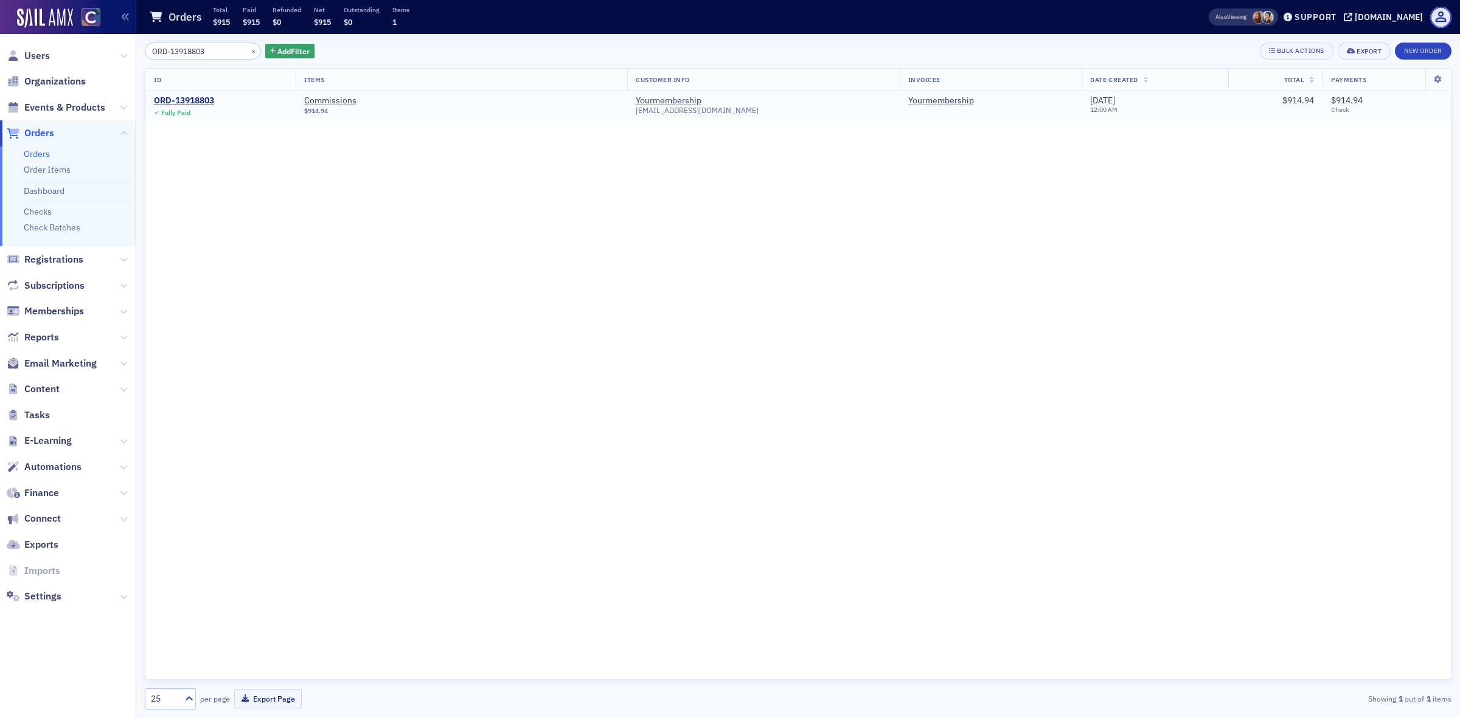 This screenshot has height=718, width=1460. What do you see at coordinates (55, 81) in the screenshot?
I see `span: Organizations` at bounding box center [55, 81].